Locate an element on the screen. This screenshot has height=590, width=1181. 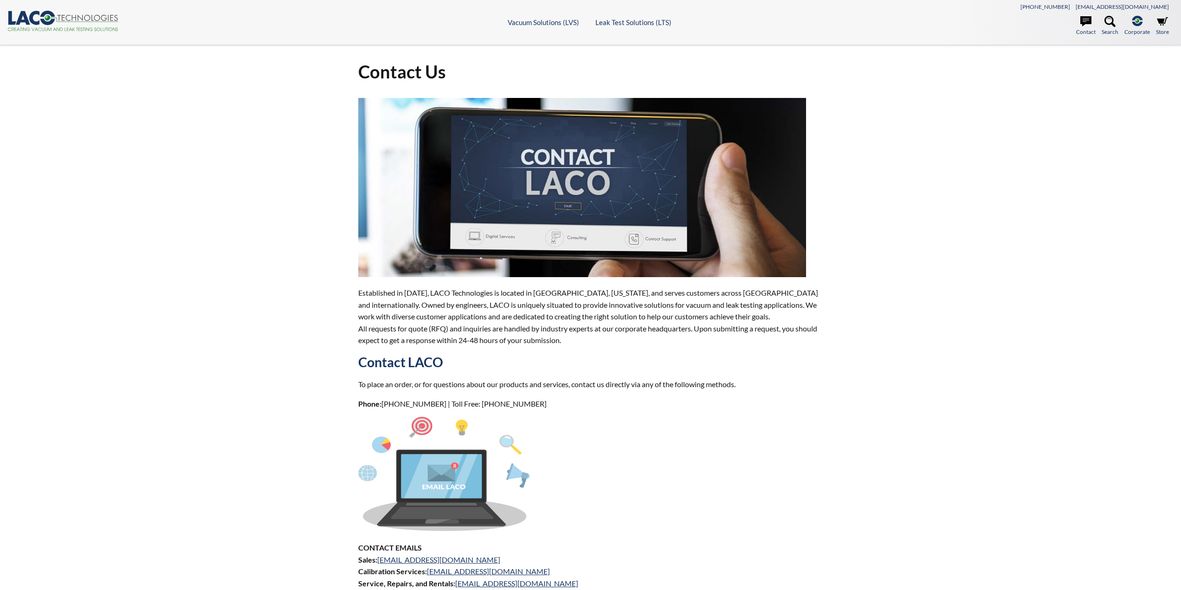
strong: Service, Repairs, and Rentals: is located at coordinates (407, 583).